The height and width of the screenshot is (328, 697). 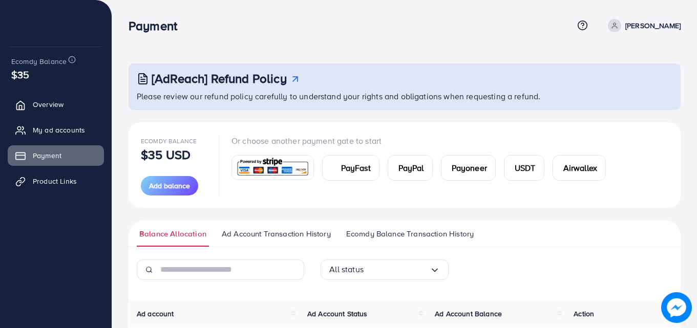 What do you see at coordinates (55, 181) in the screenshot?
I see `span: Product Links` at bounding box center [55, 181].